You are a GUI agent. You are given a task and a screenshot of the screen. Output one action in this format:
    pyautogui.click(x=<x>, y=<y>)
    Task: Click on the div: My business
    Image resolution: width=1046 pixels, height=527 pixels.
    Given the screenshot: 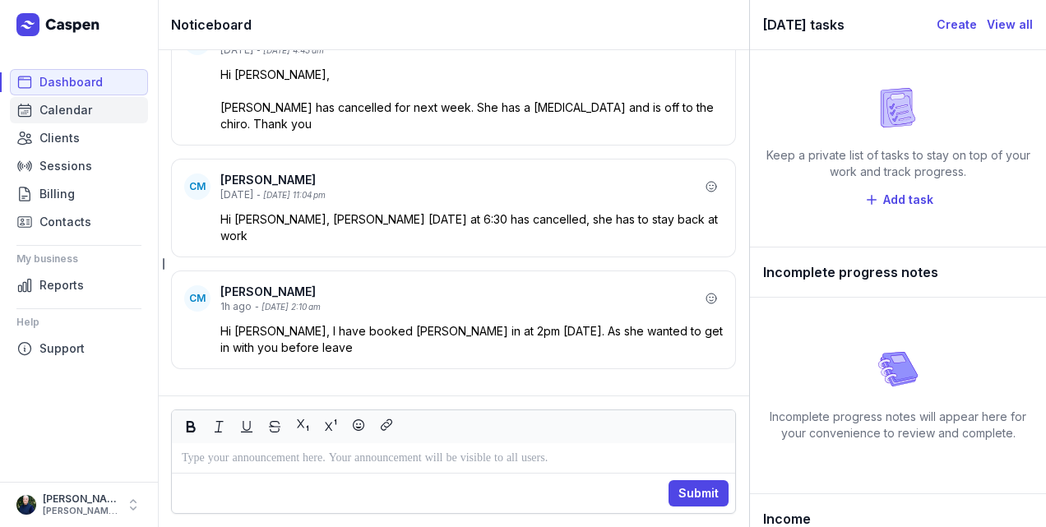 What is the action you would take?
    pyautogui.click(x=79, y=259)
    